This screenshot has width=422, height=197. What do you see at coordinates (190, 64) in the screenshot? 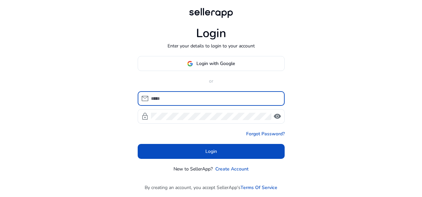
I see `img: google-logo.svg` at bounding box center [190, 64].